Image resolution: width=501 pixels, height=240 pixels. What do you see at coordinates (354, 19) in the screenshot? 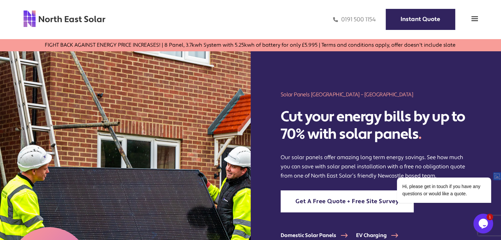
I see `a: 0191 500 1154` at bounding box center [354, 19].